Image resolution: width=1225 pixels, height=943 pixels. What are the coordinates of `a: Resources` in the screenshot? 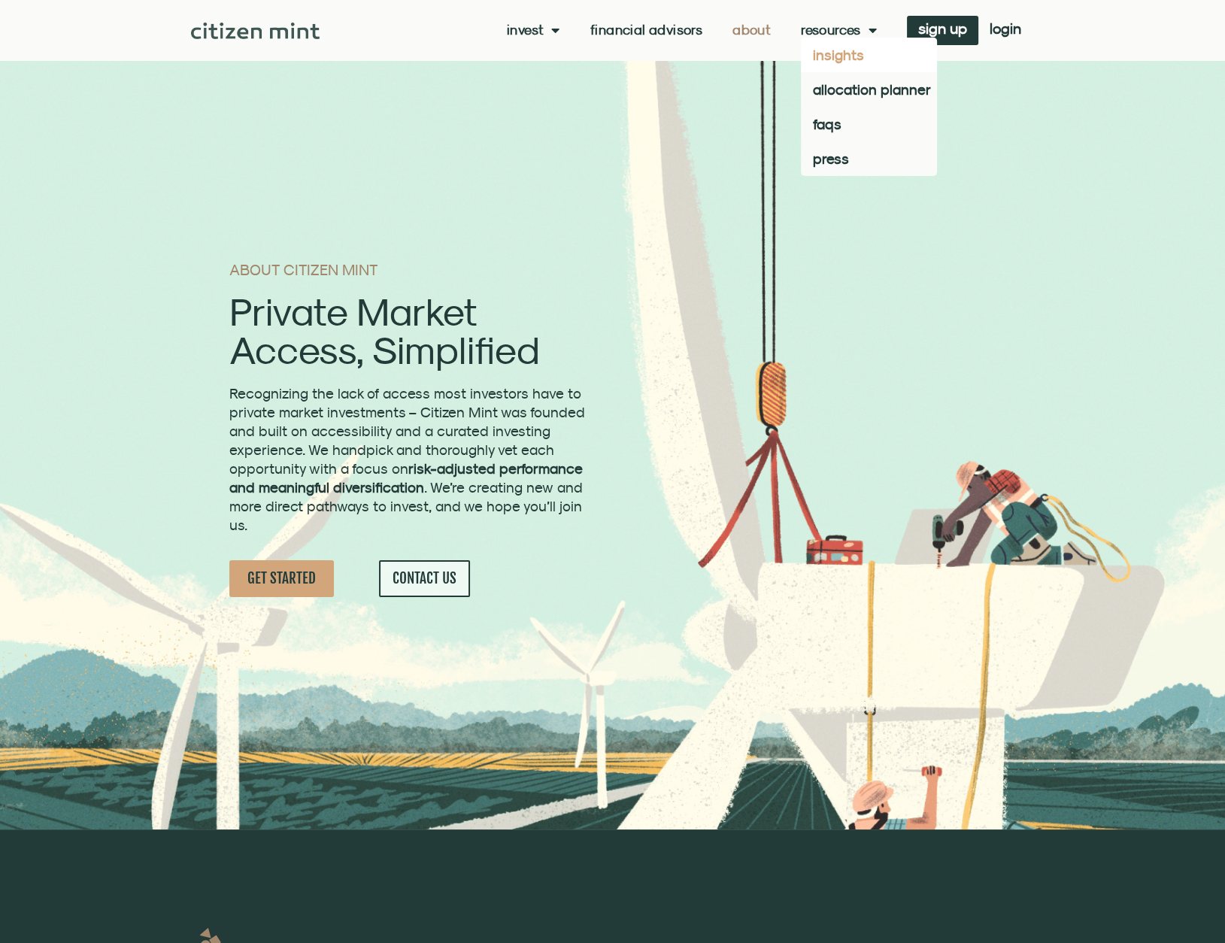 It's located at (838, 30).